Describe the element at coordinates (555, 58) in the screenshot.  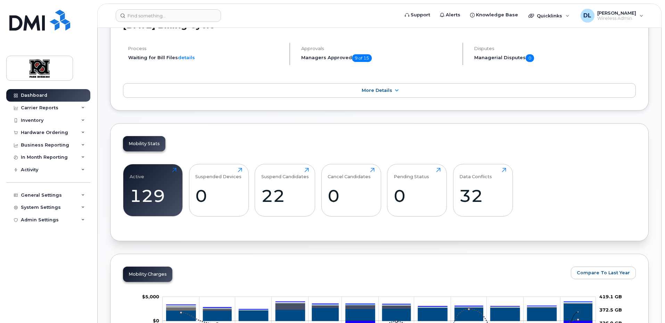
I see `h5: Managerial Disputes` at that location.